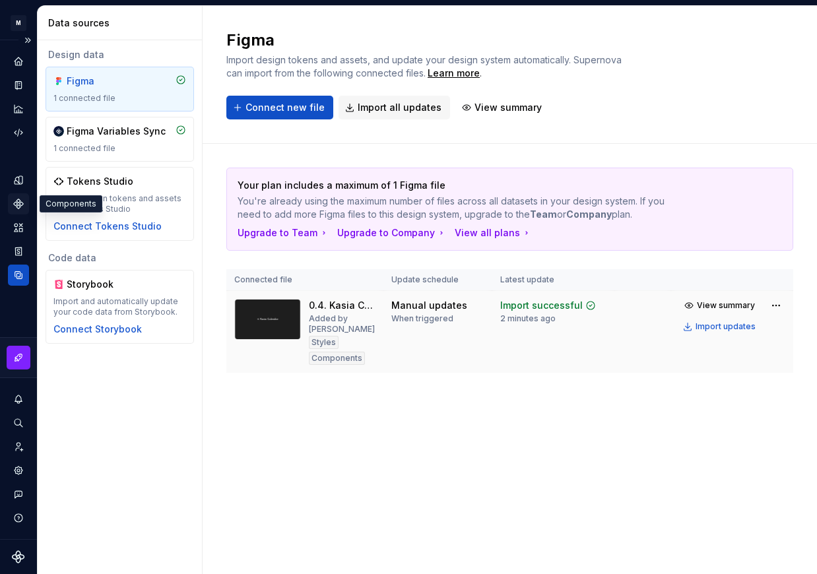  What do you see at coordinates (18, 399) in the screenshot?
I see `div: Notifications` at bounding box center [18, 399].